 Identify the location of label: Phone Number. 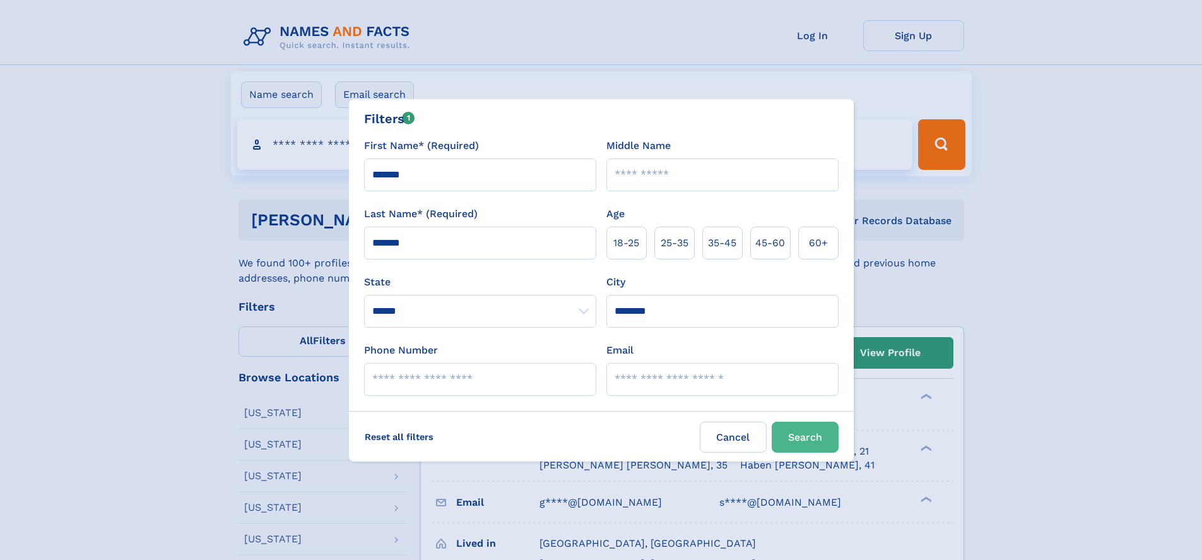
(401, 350).